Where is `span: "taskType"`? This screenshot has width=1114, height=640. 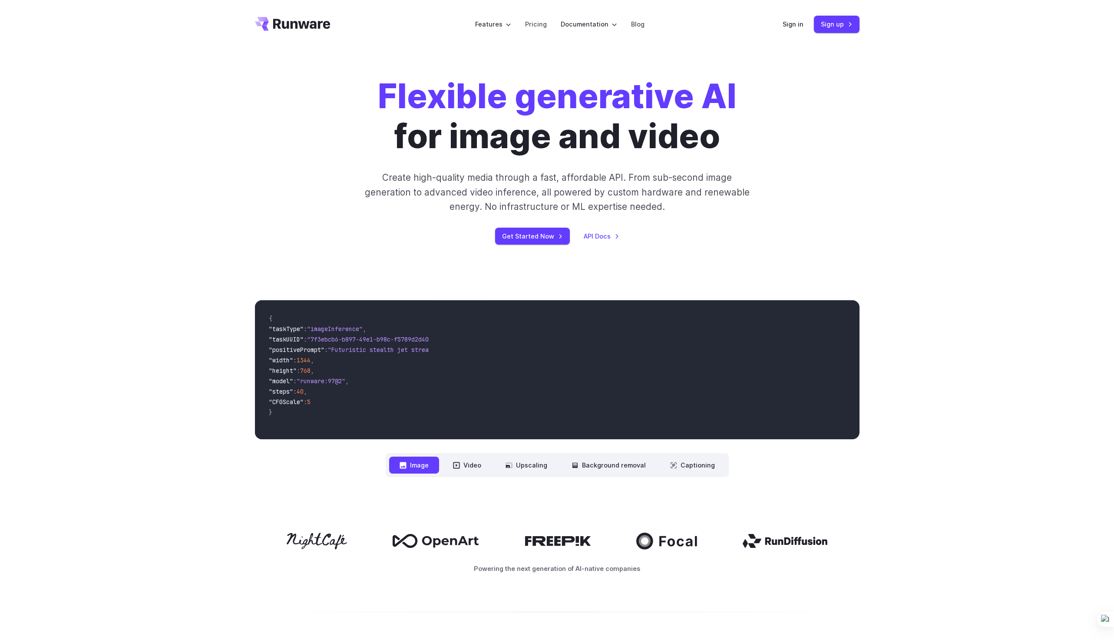
span: "taskType" is located at coordinates (286, 329).